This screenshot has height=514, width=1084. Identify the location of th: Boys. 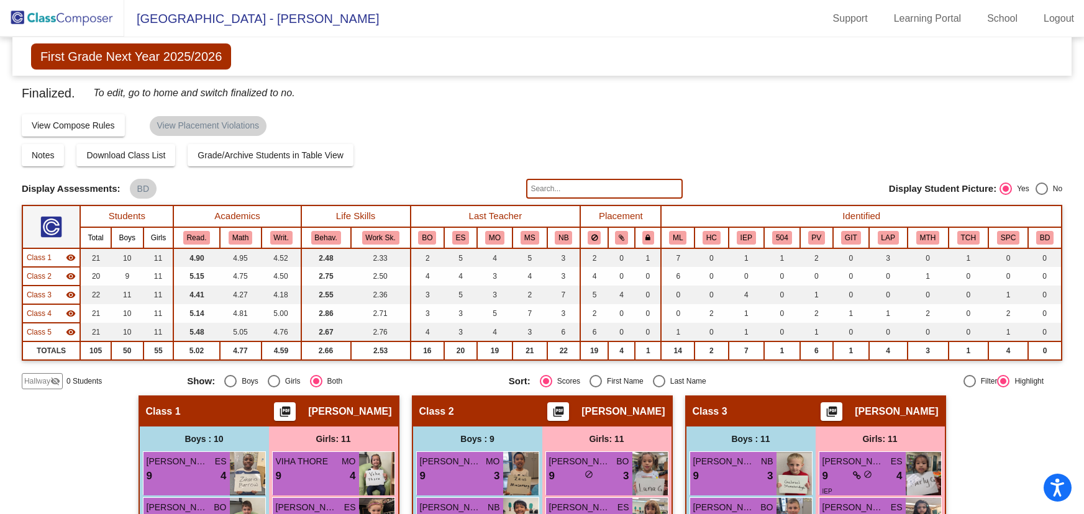
(127, 238).